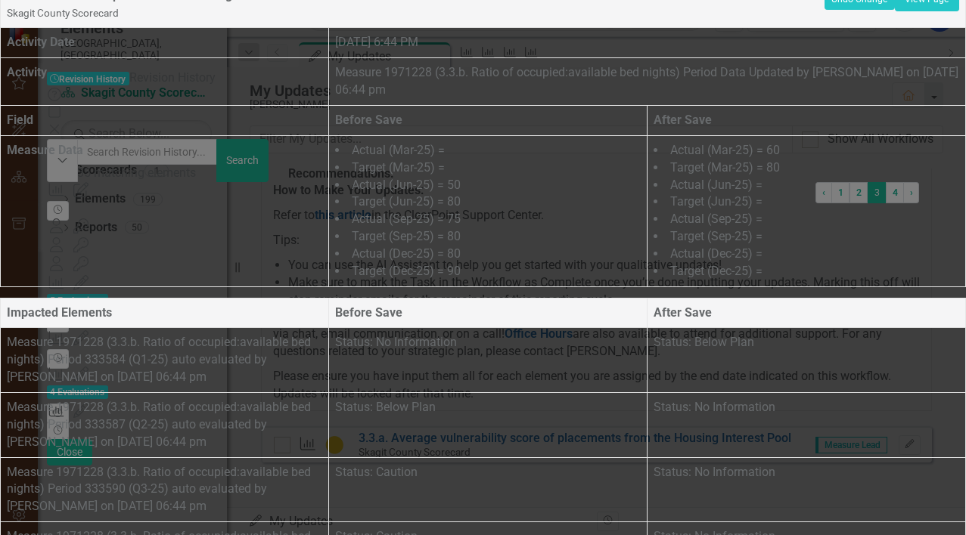  Describe the element at coordinates (165, 82) in the screenshot. I see `th: Activity` at that location.